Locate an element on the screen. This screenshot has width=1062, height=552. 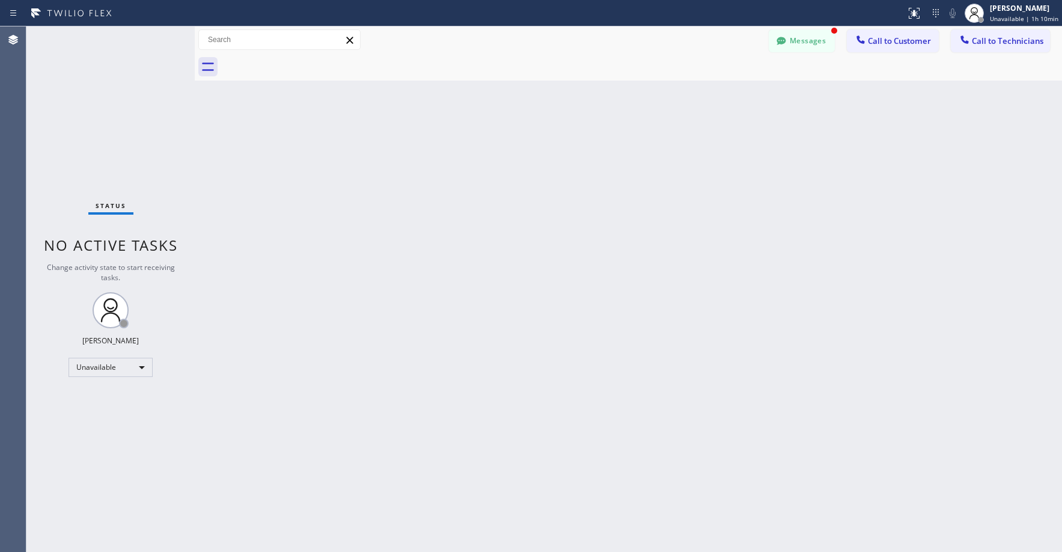
button: Mute is located at coordinates (953, 13).